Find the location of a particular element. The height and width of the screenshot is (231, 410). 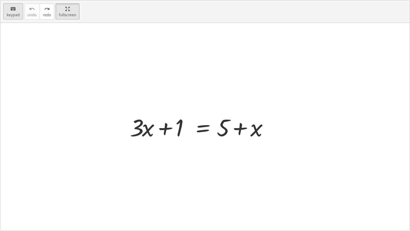

span: fullscreen is located at coordinates (68, 15).